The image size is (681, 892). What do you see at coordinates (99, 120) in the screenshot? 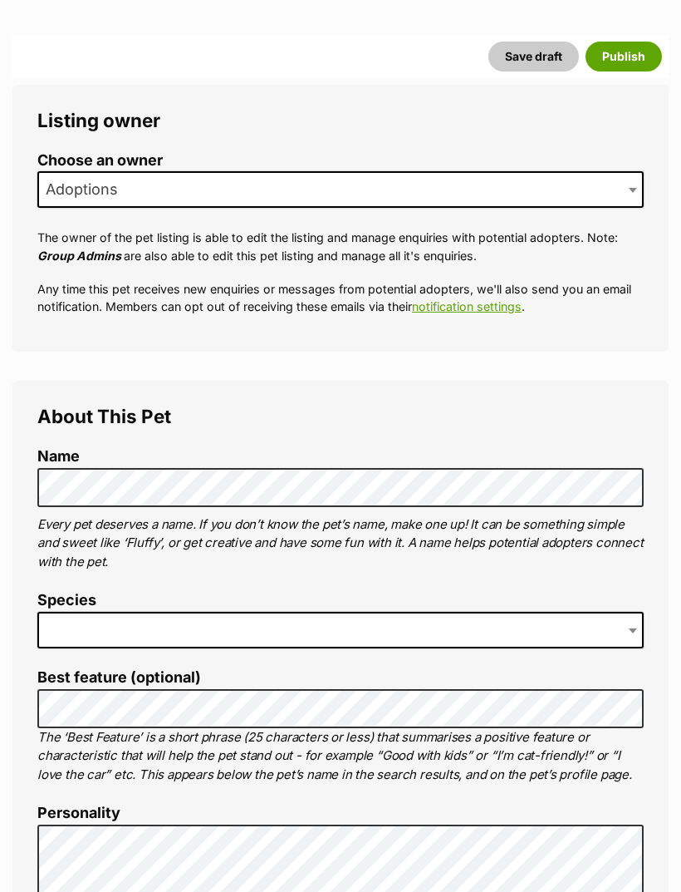
I see `span: Listing owner` at bounding box center [99, 120].